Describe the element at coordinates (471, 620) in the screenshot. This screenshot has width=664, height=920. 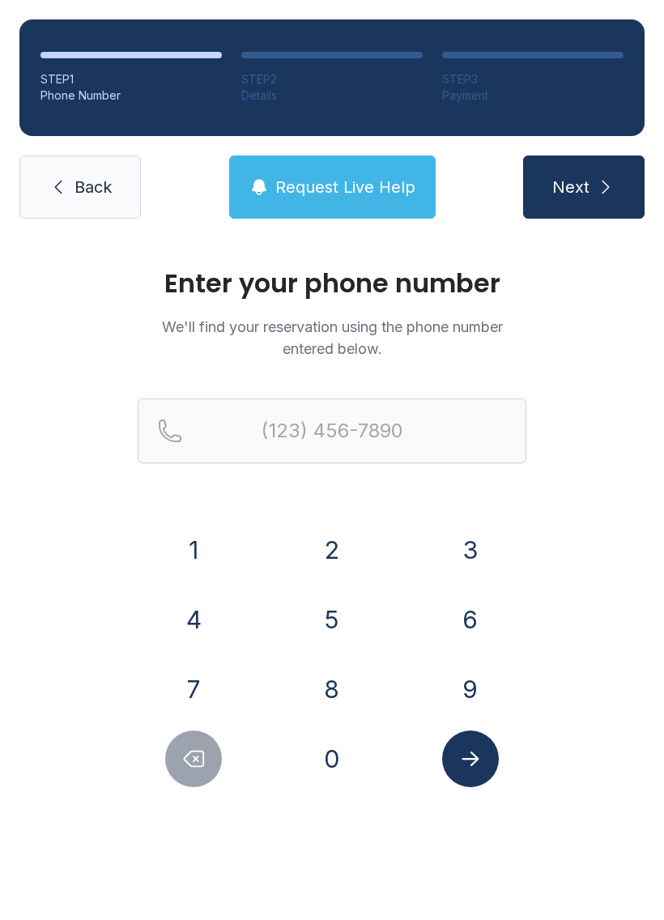
I see `button: 6` at that location.